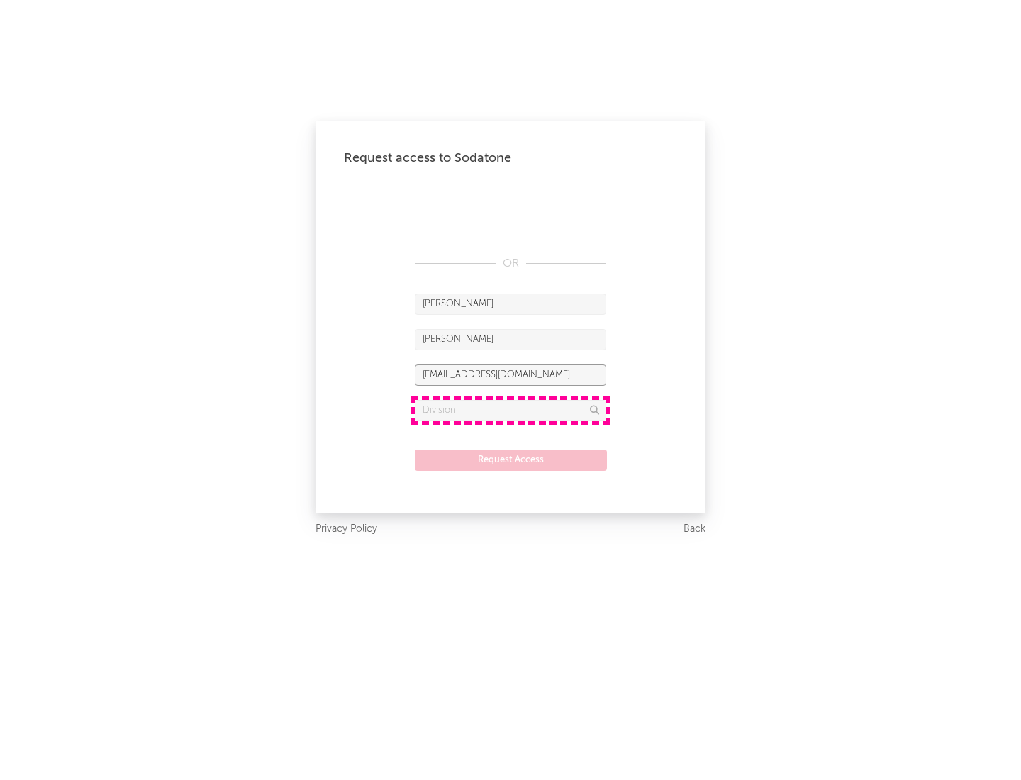  What do you see at coordinates (510, 304) in the screenshot?
I see `input: First Name` at bounding box center [510, 304].